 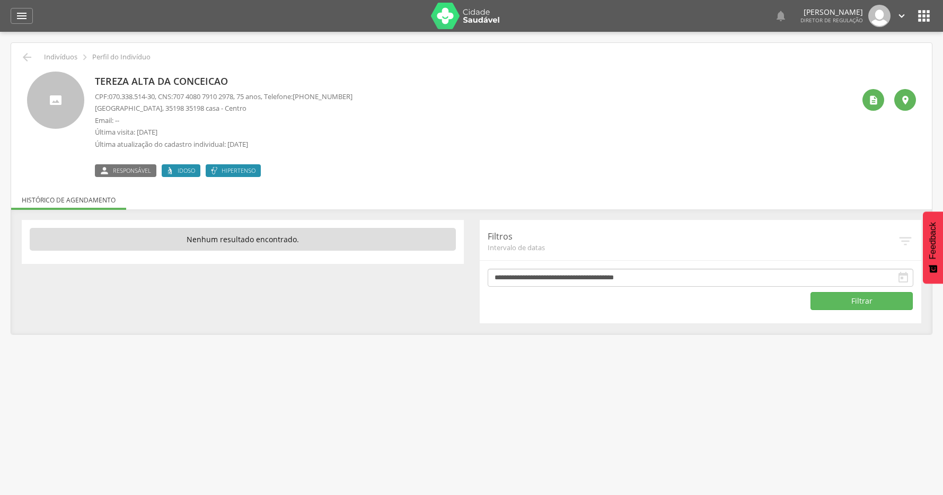 What do you see at coordinates (224, 96) in the screenshot?
I see `p: CPF: , CNS: , 75 anos, Telefone:` at bounding box center [224, 96].